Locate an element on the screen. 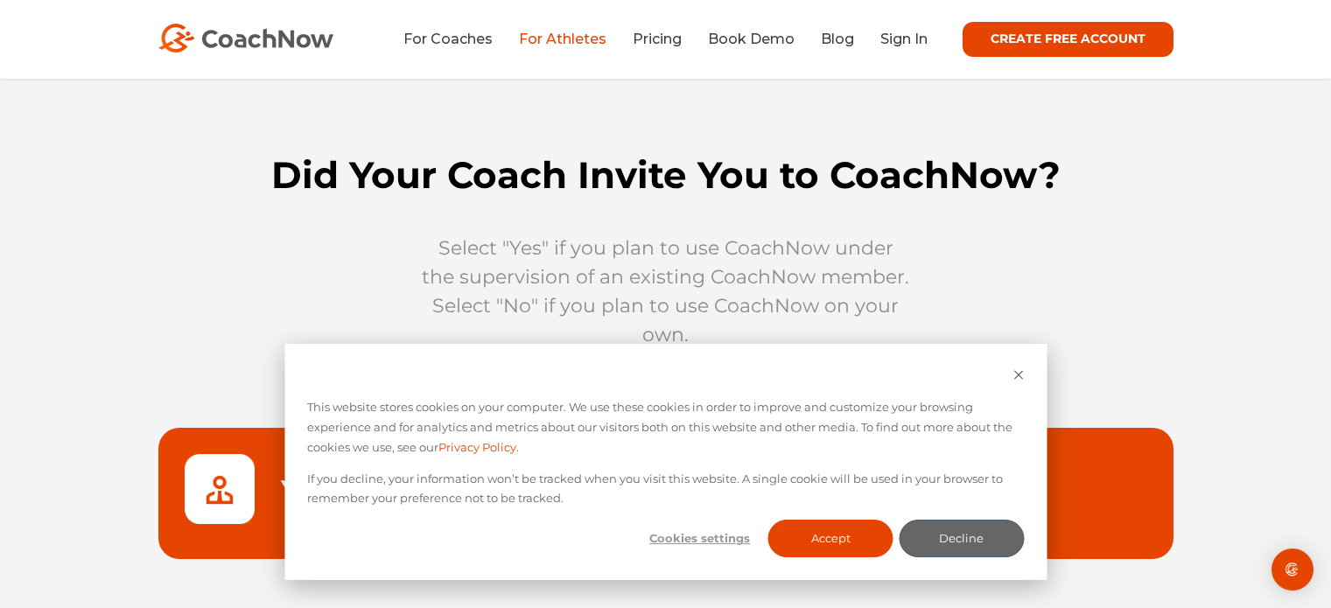 This screenshot has height=608, width=1331. a: Blog is located at coordinates (837, 38).